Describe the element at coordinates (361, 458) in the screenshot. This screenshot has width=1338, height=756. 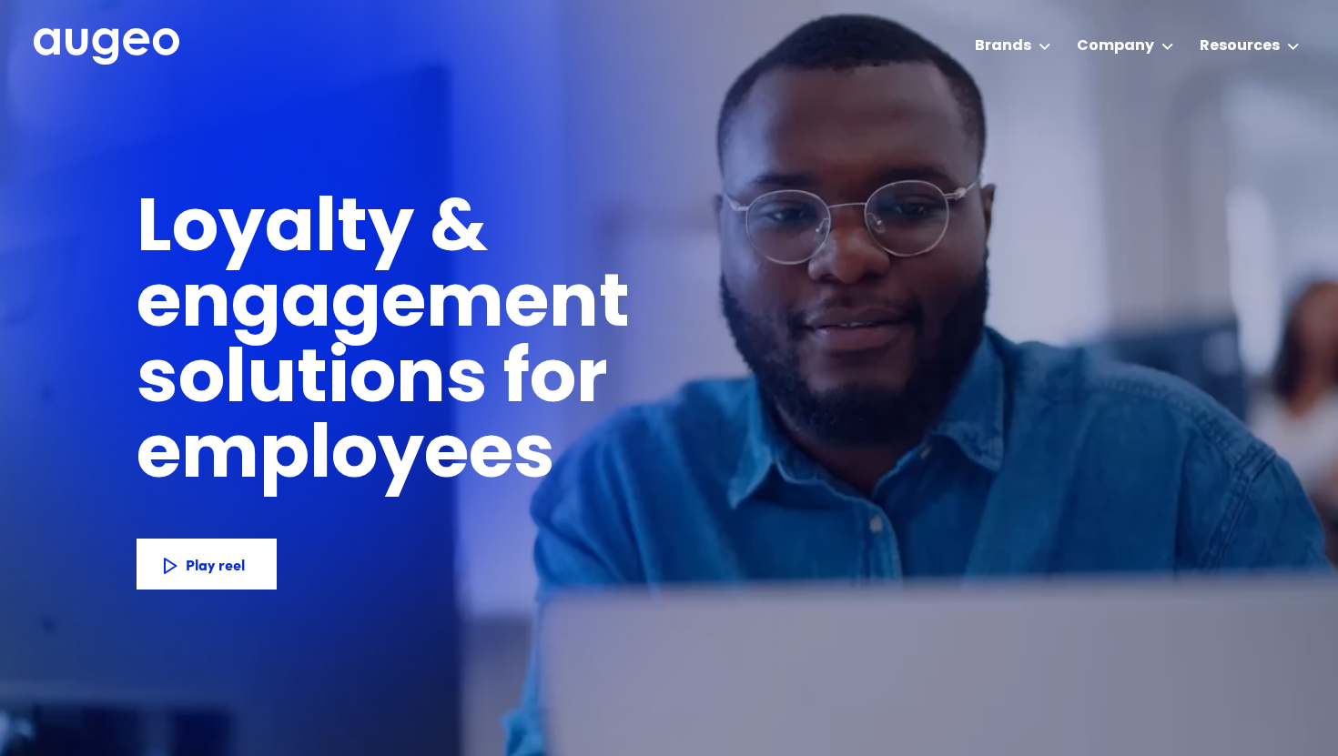
I see `h1: employees` at that location.